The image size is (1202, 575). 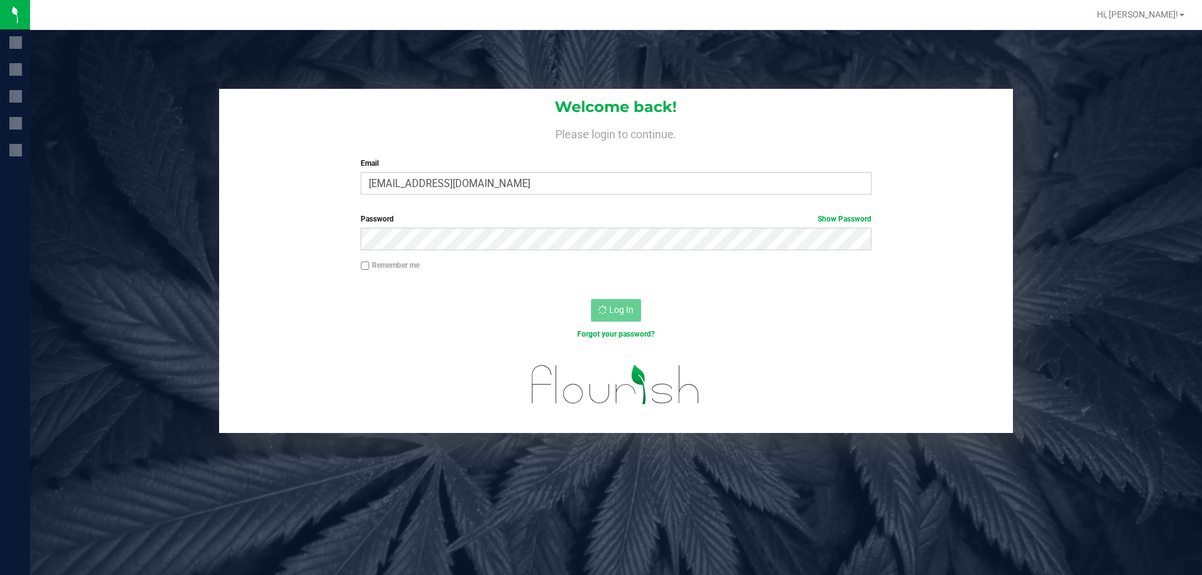 I want to click on span: Log In, so click(x=621, y=310).